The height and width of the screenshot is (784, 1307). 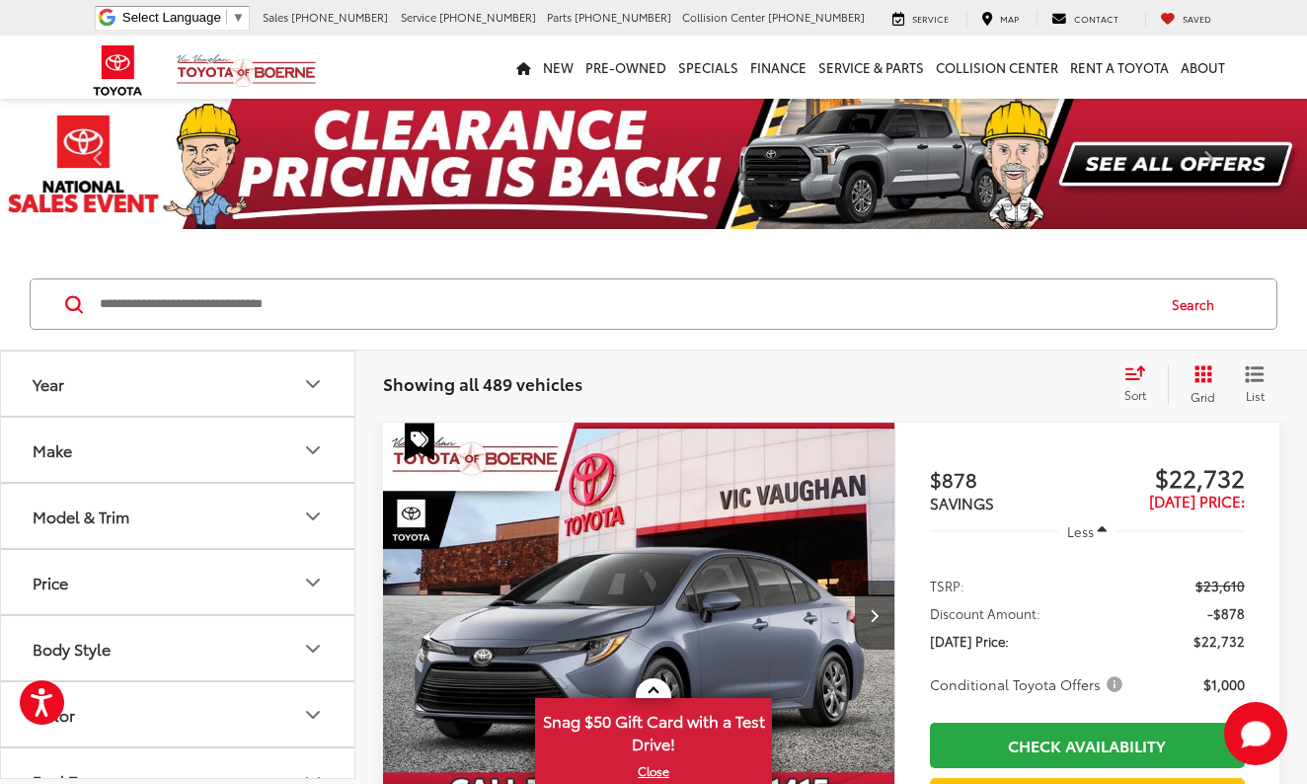 What do you see at coordinates (1096, 18) in the screenshot?
I see `span: Contact` at bounding box center [1096, 18].